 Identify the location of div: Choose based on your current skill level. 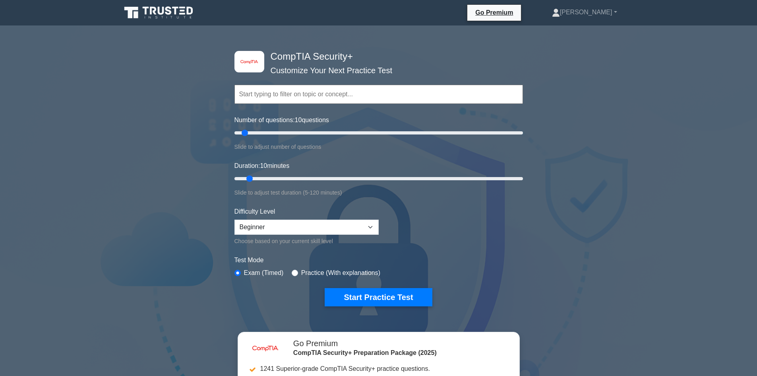
(306, 241).